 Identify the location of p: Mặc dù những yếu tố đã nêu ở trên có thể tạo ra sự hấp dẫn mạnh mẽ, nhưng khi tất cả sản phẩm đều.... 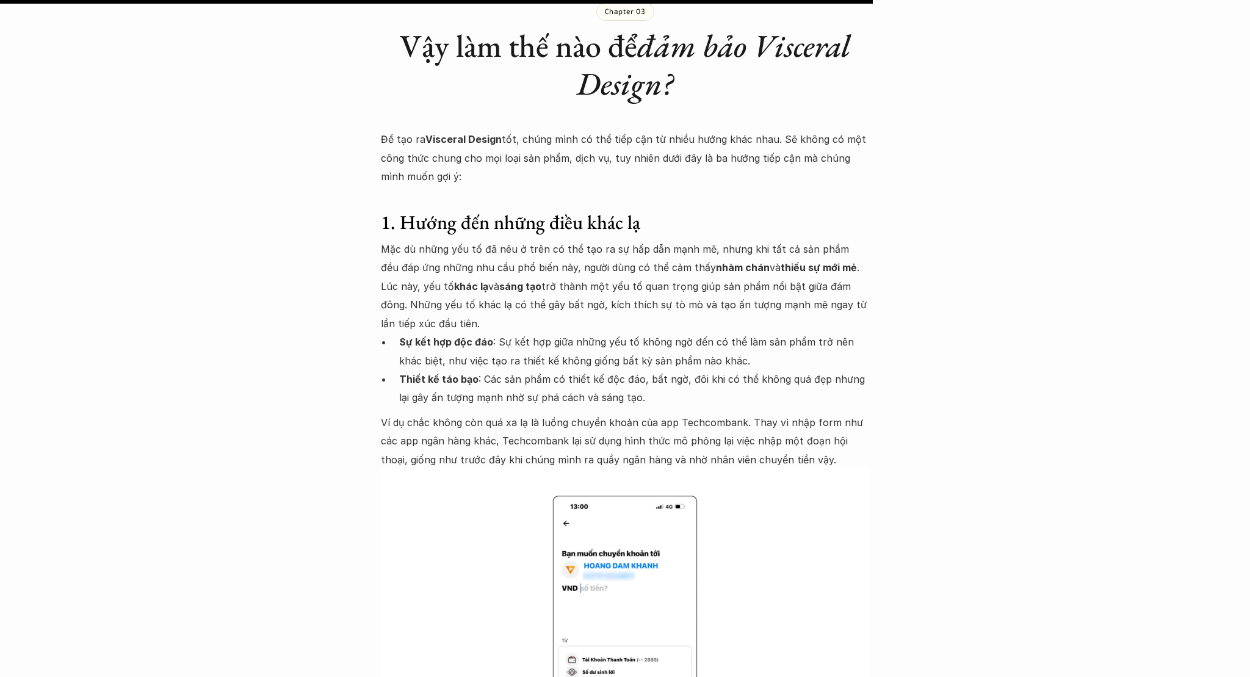
(625, 286).